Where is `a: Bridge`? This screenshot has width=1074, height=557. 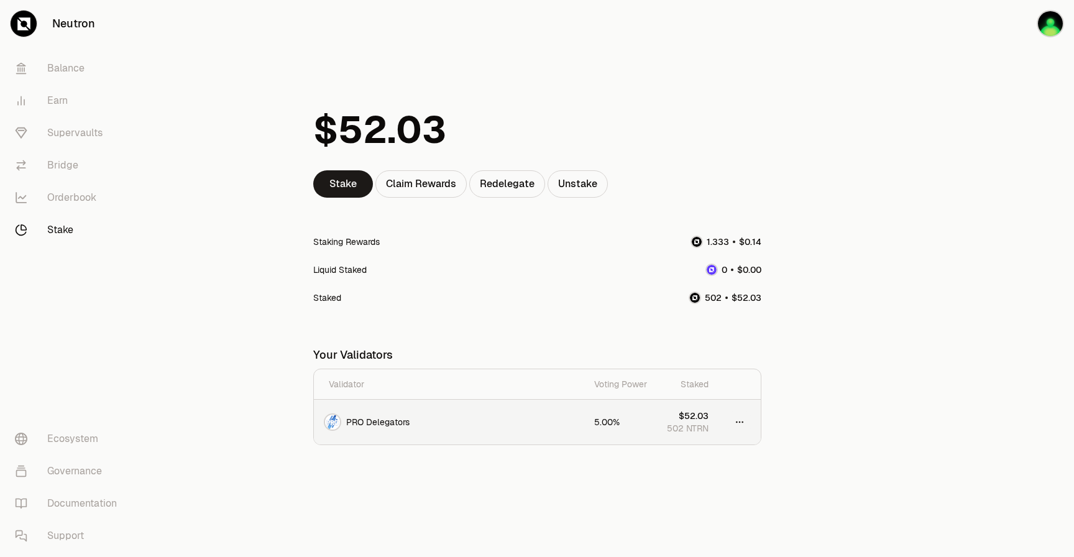 a: Bridge is located at coordinates (70, 165).